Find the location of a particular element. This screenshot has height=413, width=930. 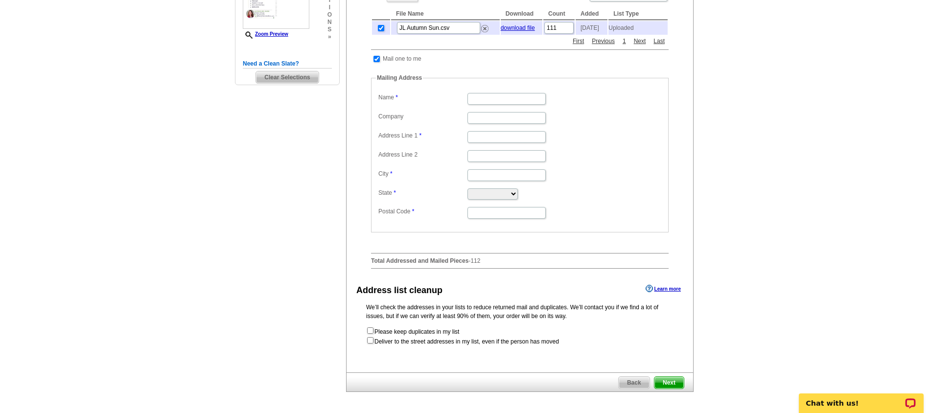

label: State is located at coordinates (422, 193).